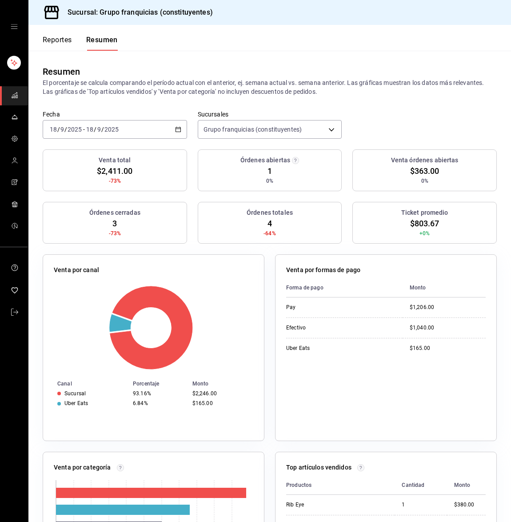 The image size is (511, 522). I want to click on div: $2,246.00, so click(221, 393).